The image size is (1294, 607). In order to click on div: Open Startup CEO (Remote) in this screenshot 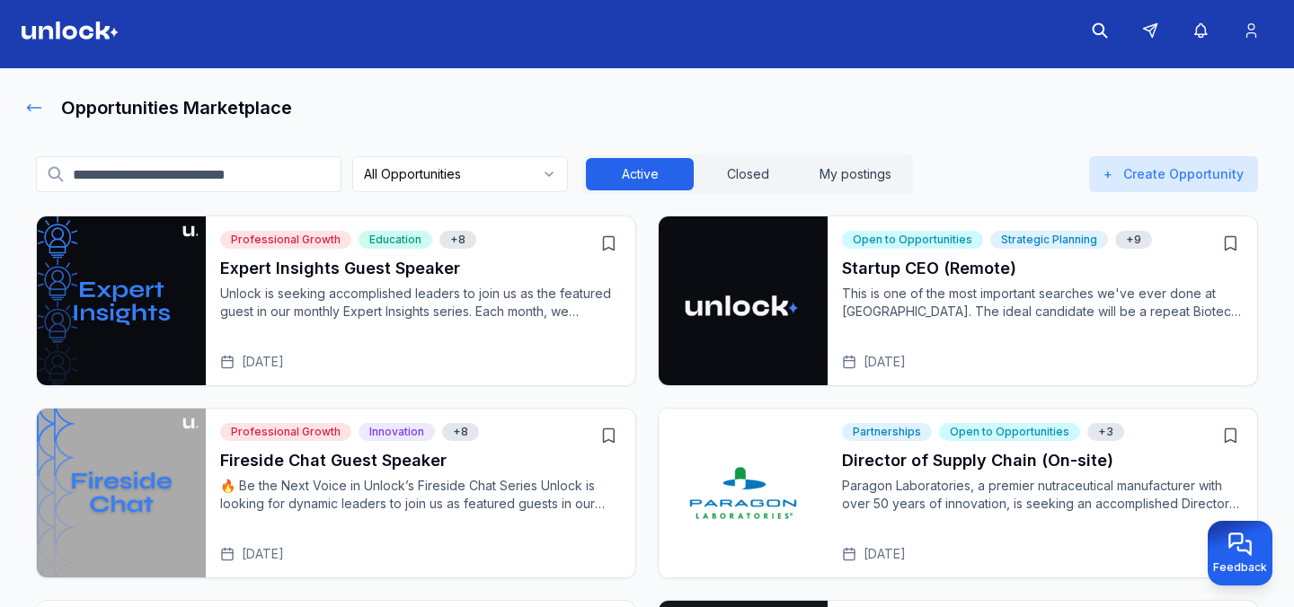, I will do `click(958, 301)`.